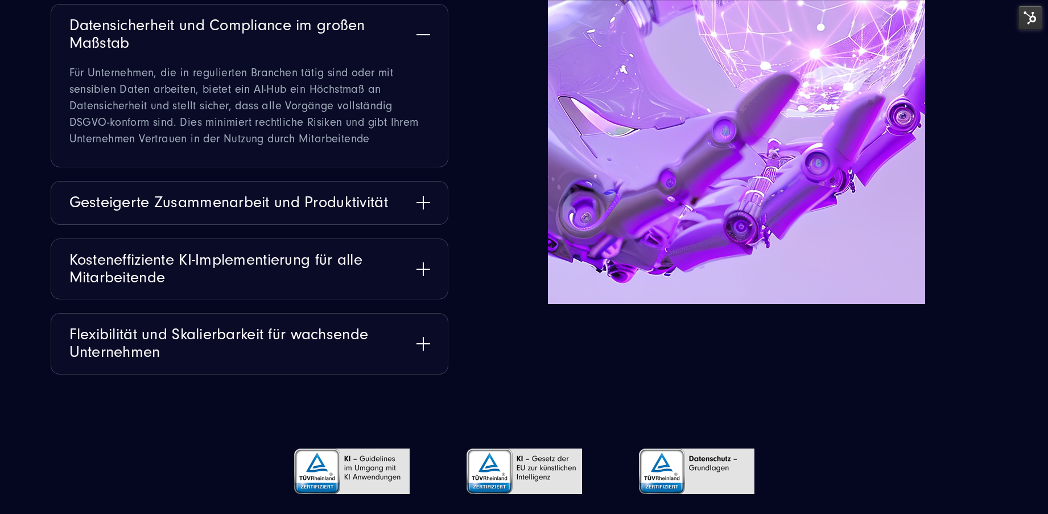 Image resolution: width=1048 pixels, height=514 pixels. I want to click on button: Datensicherheit und Compliance im großen Maßstab, so click(249, 35).